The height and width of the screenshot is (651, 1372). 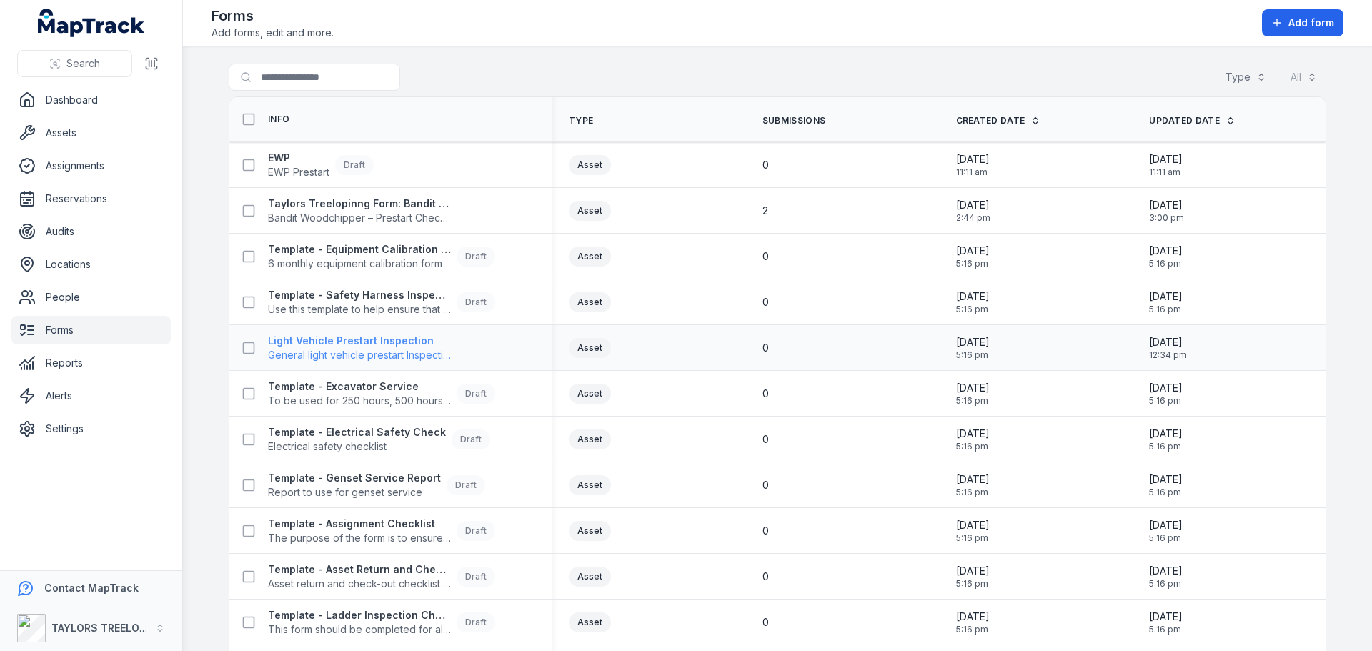 I want to click on span: Updated Date, so click(x=1184, y=121).